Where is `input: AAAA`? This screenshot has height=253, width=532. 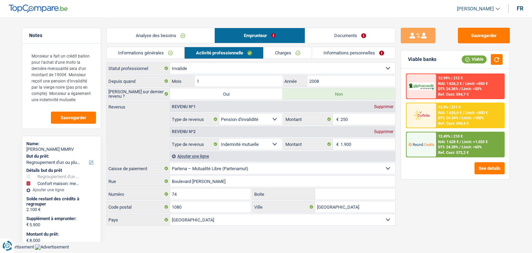 input: AAAA is located at coordinates (351, 81).